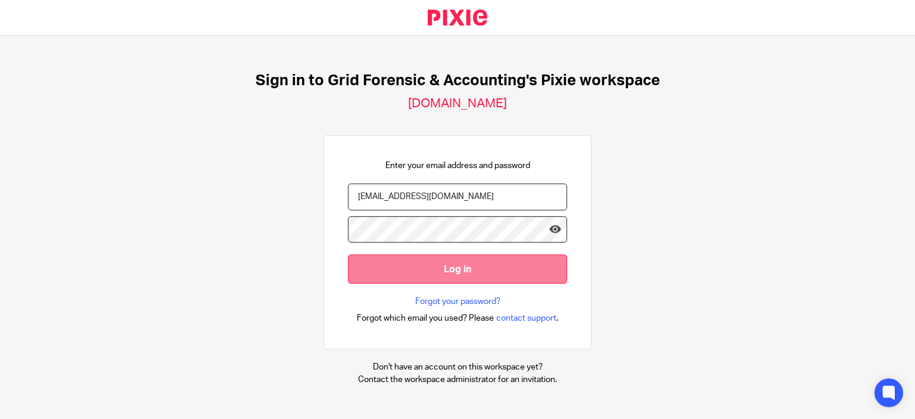  Describe the element at coordinates (458, 80) in the screenshot. I see `h1: Sign in to Grid Forensic & Accounting's Pixie workspace` at that location.